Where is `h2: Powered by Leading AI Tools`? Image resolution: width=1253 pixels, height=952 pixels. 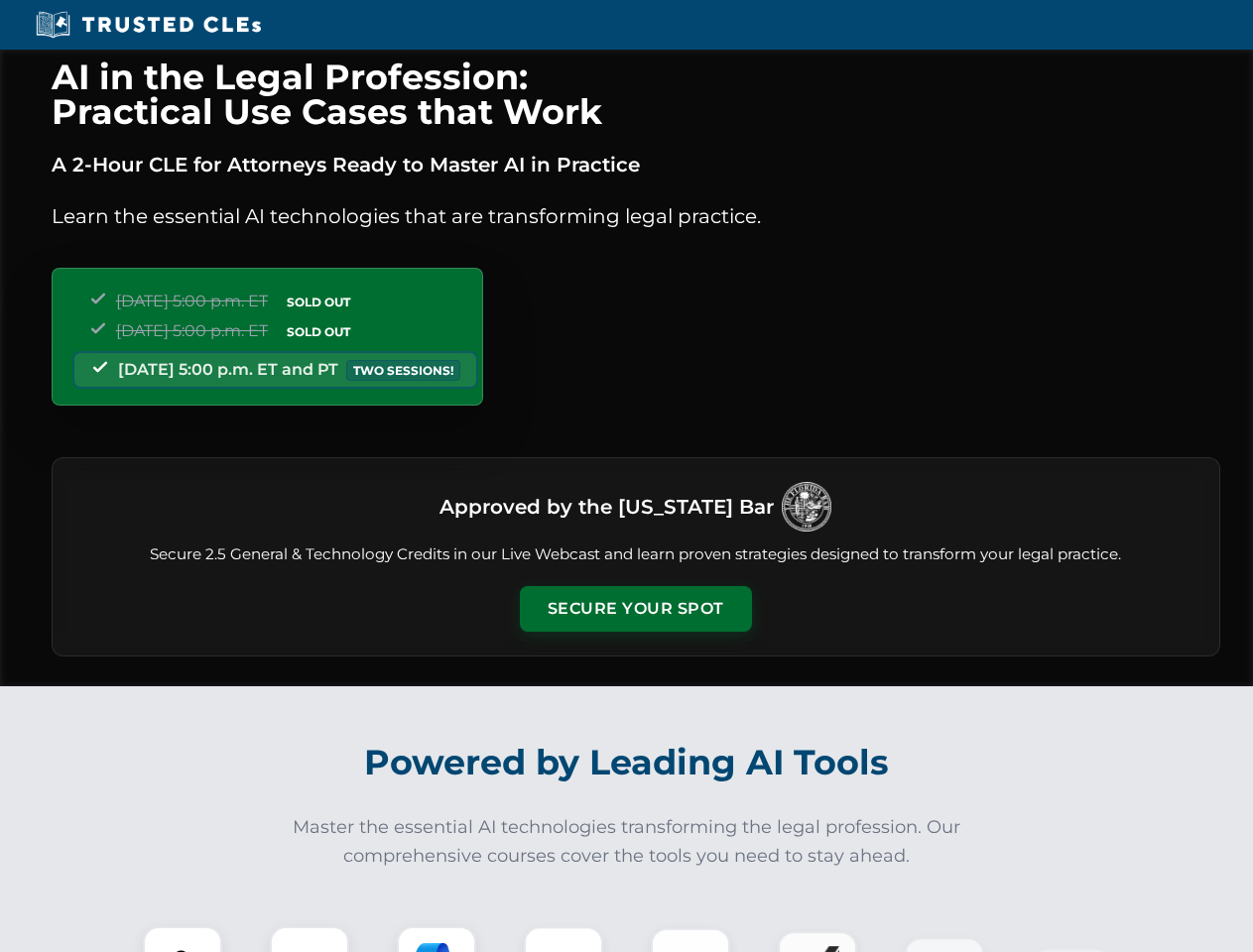
h2: Powered by Leading AI Tools is located at coordinates (627, 762).